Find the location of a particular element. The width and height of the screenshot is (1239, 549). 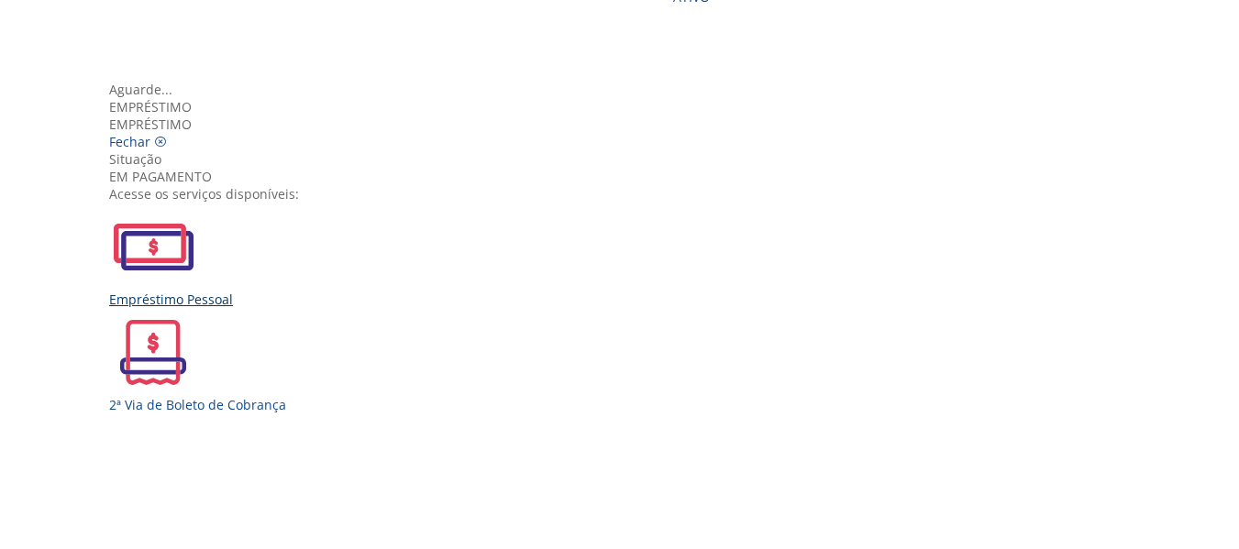

span: Fechar is located at coordinates (129, 141).